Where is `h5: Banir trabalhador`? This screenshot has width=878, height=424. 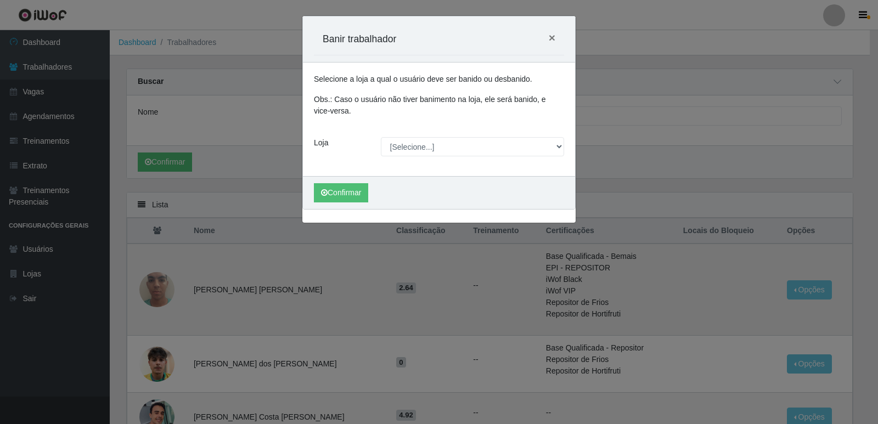 h5: Banir trabalhador is located at coordinates (359, 39).